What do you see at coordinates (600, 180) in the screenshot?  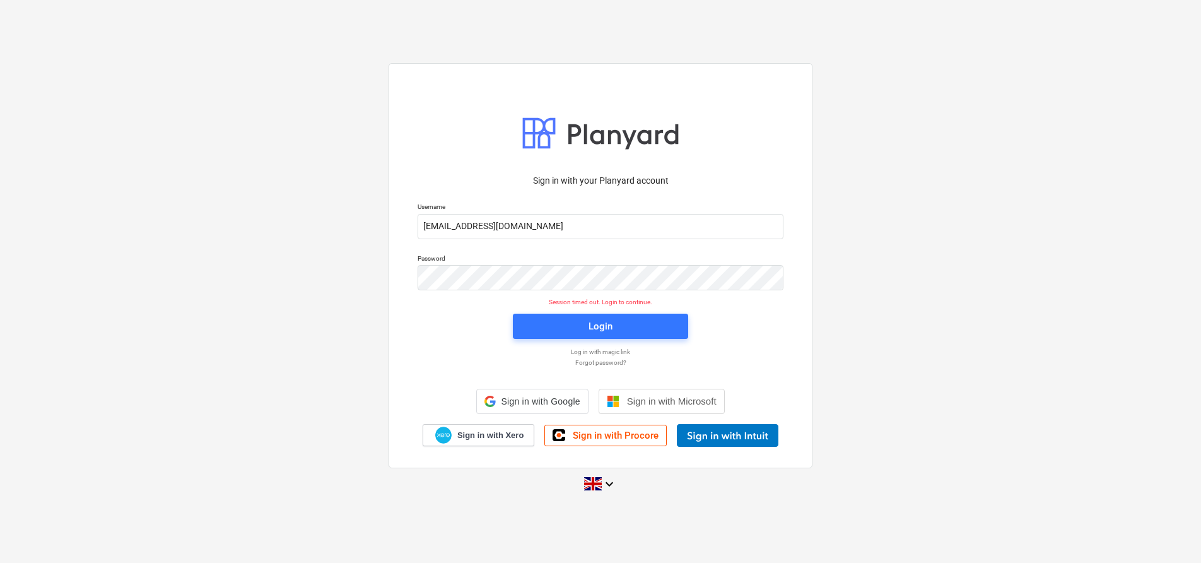 I see `p: Sign in with your Planyard account` at bounding box center [600, 180].